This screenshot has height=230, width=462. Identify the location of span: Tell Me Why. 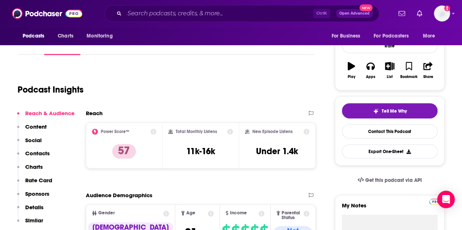
(394, 111).